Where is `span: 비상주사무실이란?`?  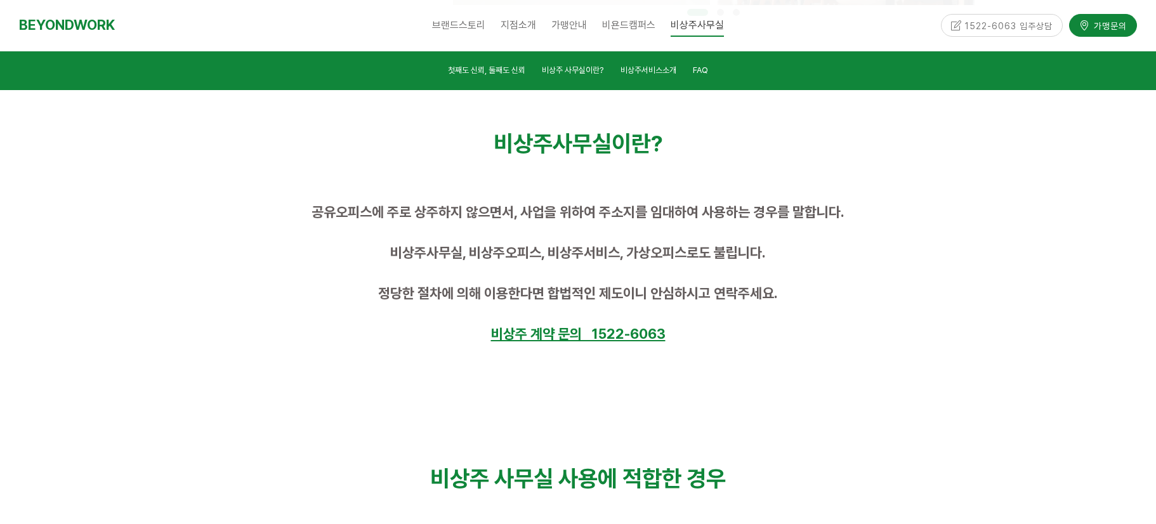
span: 비상주사무실이란? is located at coordinates (578, 143).